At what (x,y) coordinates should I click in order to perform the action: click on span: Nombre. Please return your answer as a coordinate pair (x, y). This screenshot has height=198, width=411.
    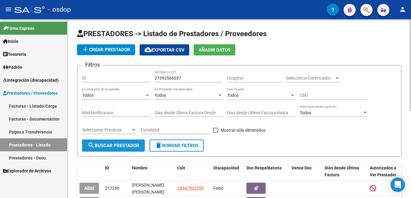
    Looking at the image, I should click on (140, 168).